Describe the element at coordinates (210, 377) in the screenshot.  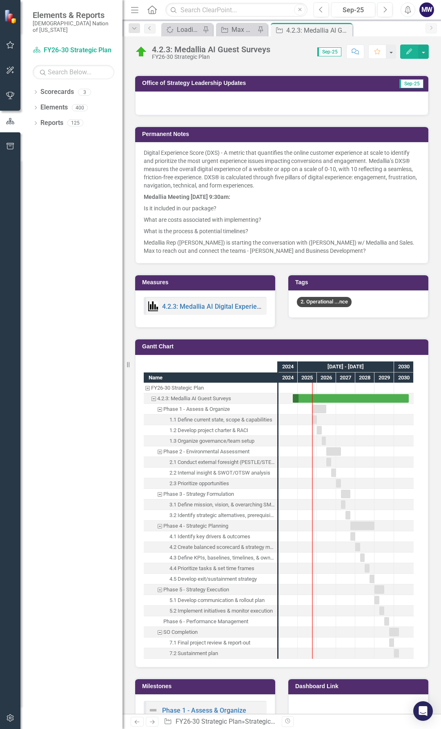
I see `div: Name` at that location.